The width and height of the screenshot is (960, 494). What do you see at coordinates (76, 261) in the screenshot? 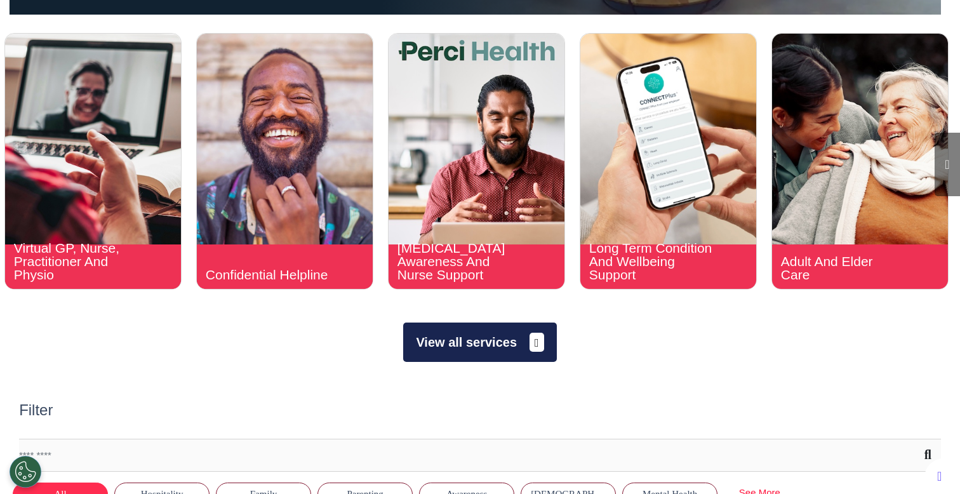
I see `div: Virtual GP, Nurse, Practitioner And Physio` at bounding box center [76, 261].